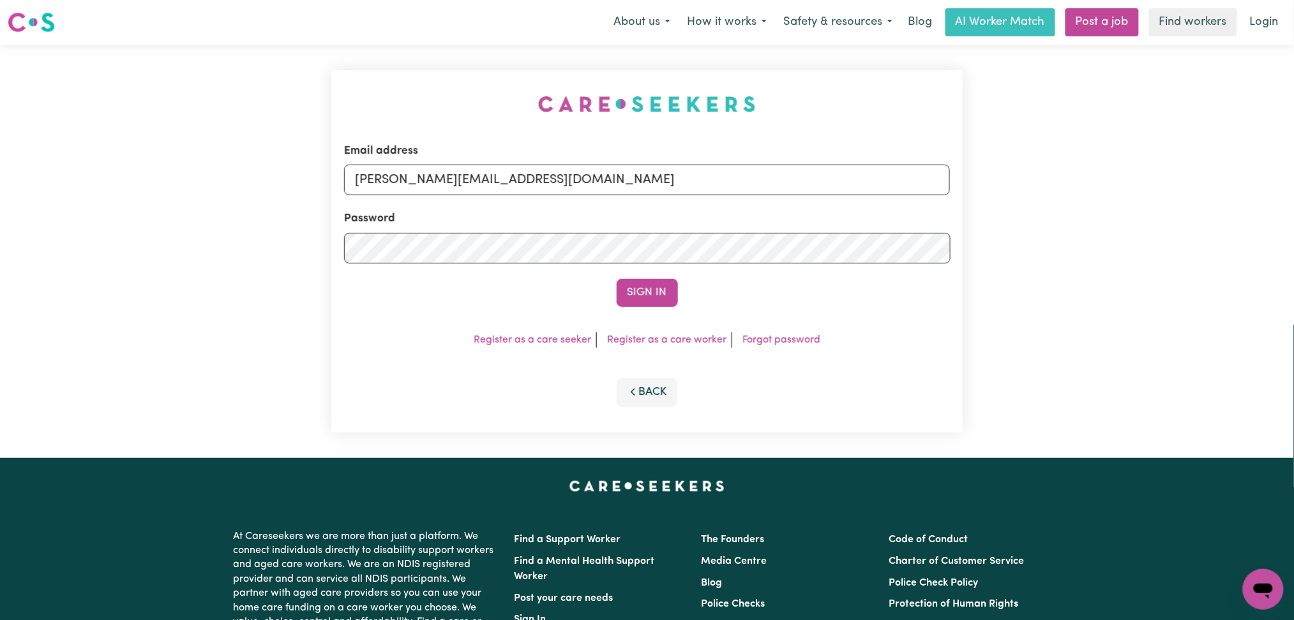 Image resolution: width=1294 pixels, height=620 pixels. I want to click on a: Careseekers home page, so click(647, 486).